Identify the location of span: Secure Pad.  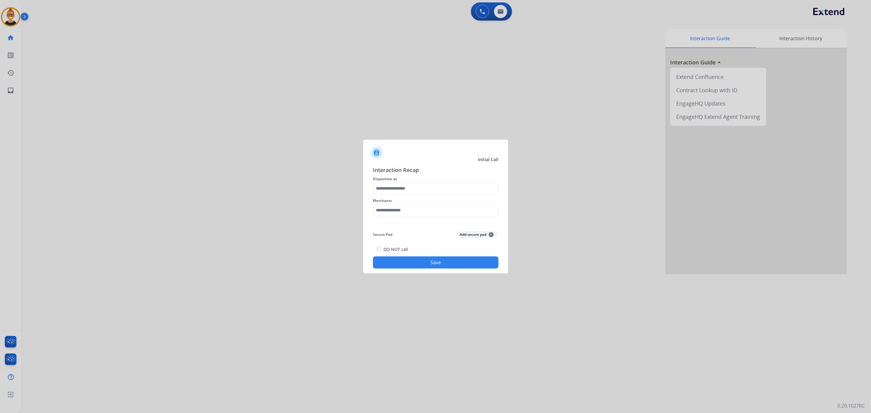
(383, 235).